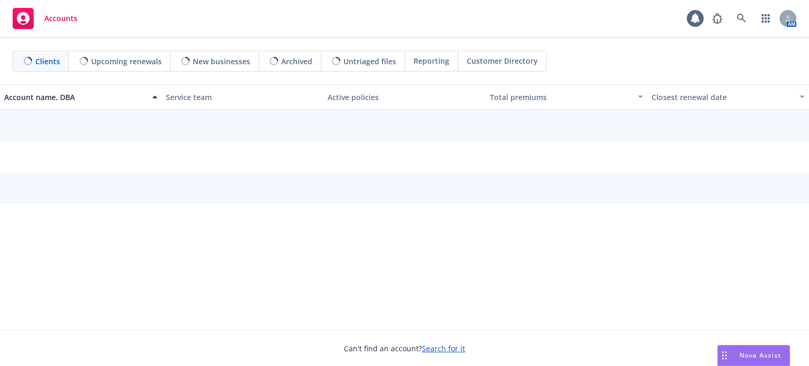 Image resolution: width=809 pixels, height=366 pixels. Describe the element at coordinates (61, 18) in the screenshot. I see `span: Accounts` at that location.